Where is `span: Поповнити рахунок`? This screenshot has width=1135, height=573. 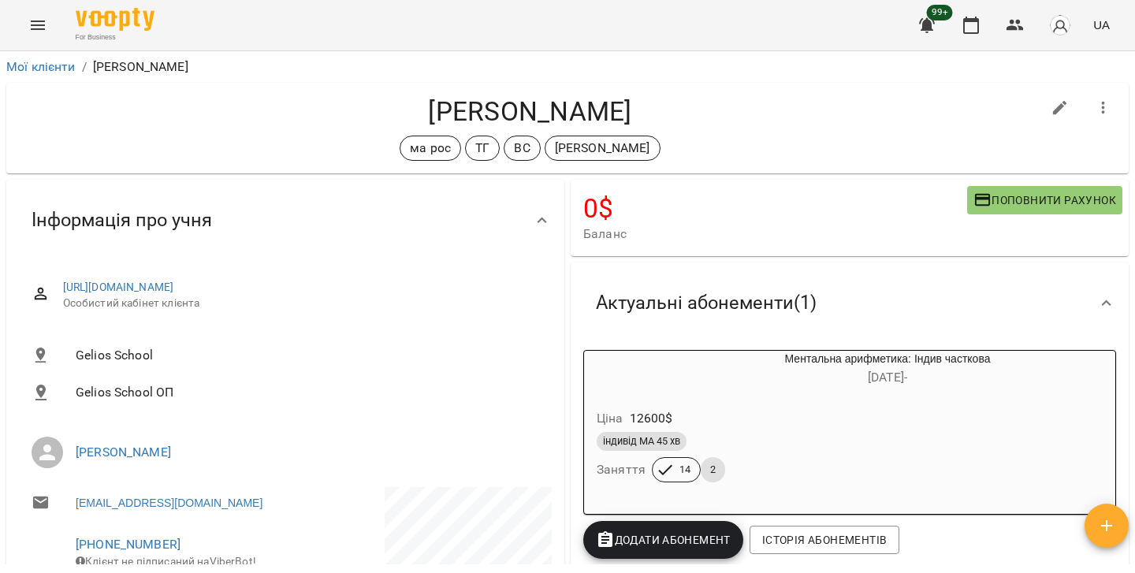 span: Поповнити рахунок is located at coordinates (1045, 200).